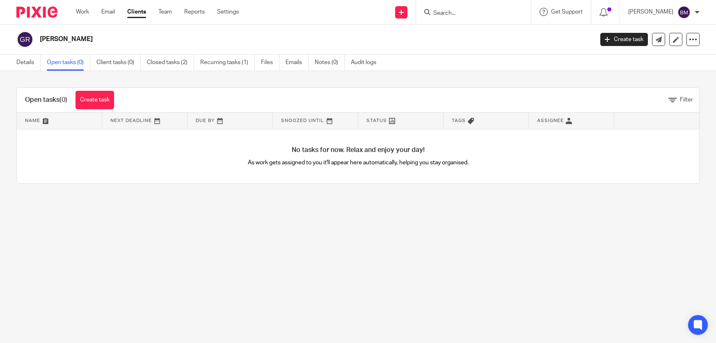 This screenshot has width=716, height=343. What do you see at coordinates (37, 12) in the screenshot?
I see `img: Pixie` at bounding box center [37, 12].